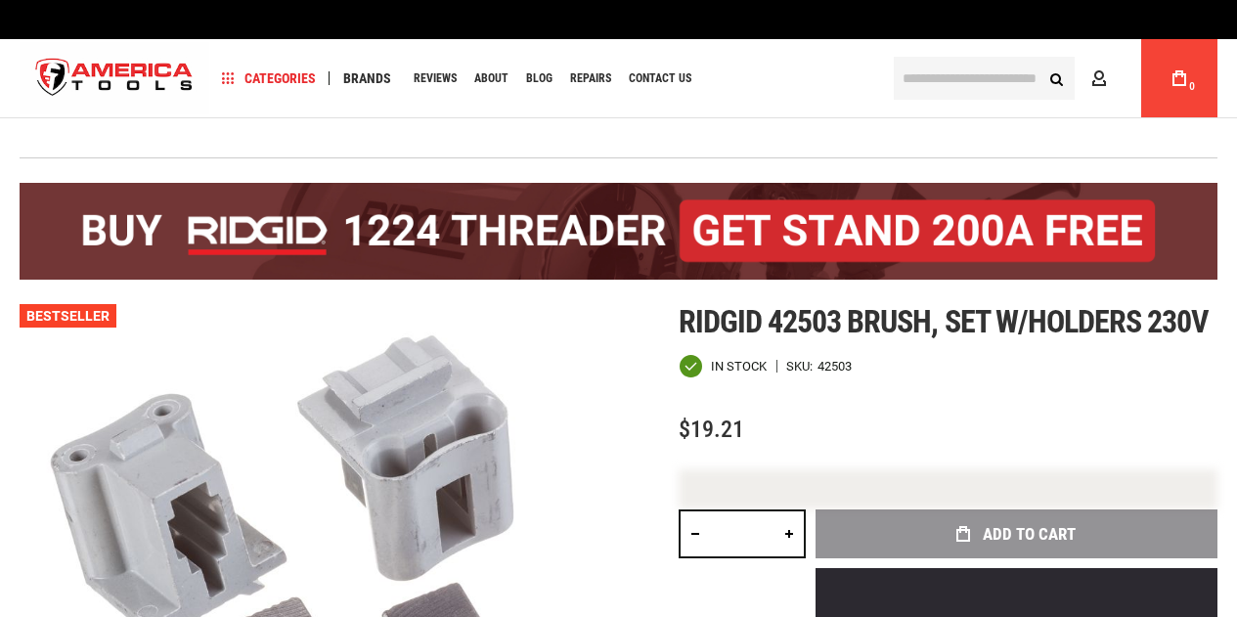 The image size is (1237, 617). What do you see at coordinates (591, 78) in the screenshot?
I see `a: Repairs` at bounding box center [591, 78].